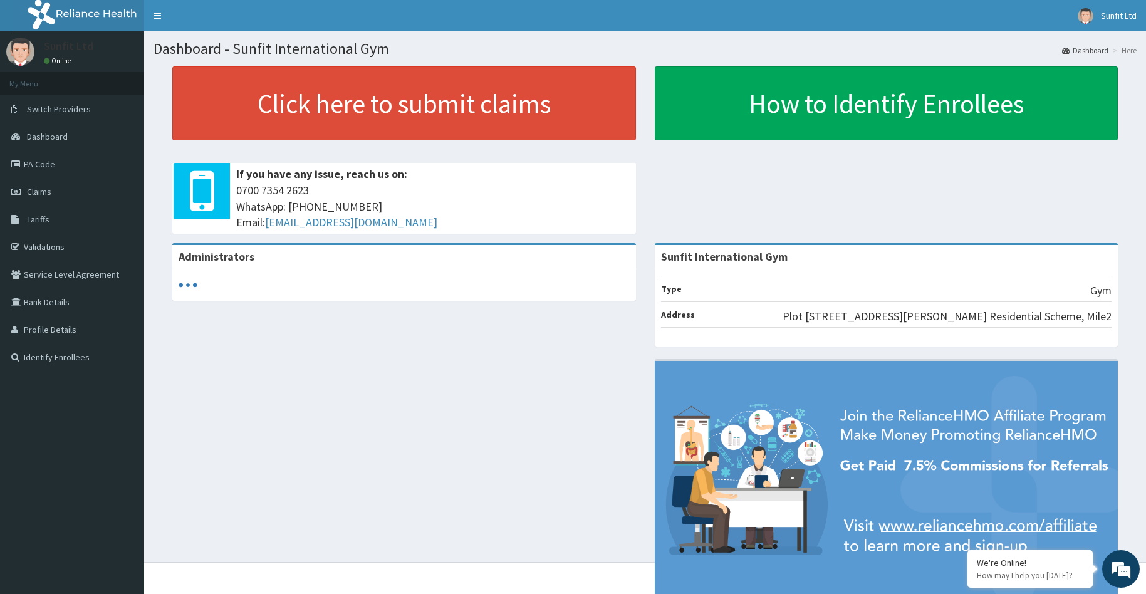 This screenshot has height=594, width=1146. What do you see at coordinates (38, 219) in the screenshot?
I see `span: Tariffs` at bounding box center [38, 219].